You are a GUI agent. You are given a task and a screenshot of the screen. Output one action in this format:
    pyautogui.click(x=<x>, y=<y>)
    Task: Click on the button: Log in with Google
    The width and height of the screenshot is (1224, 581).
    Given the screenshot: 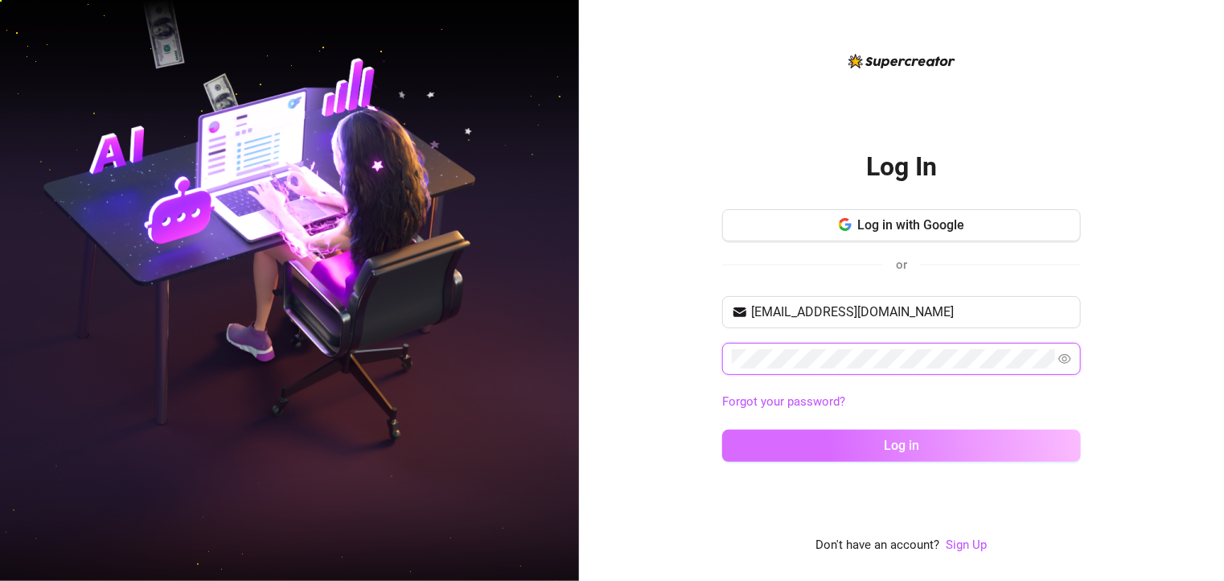 What is the action you would take?
    pyautogui.click(x=902, y=225)
    